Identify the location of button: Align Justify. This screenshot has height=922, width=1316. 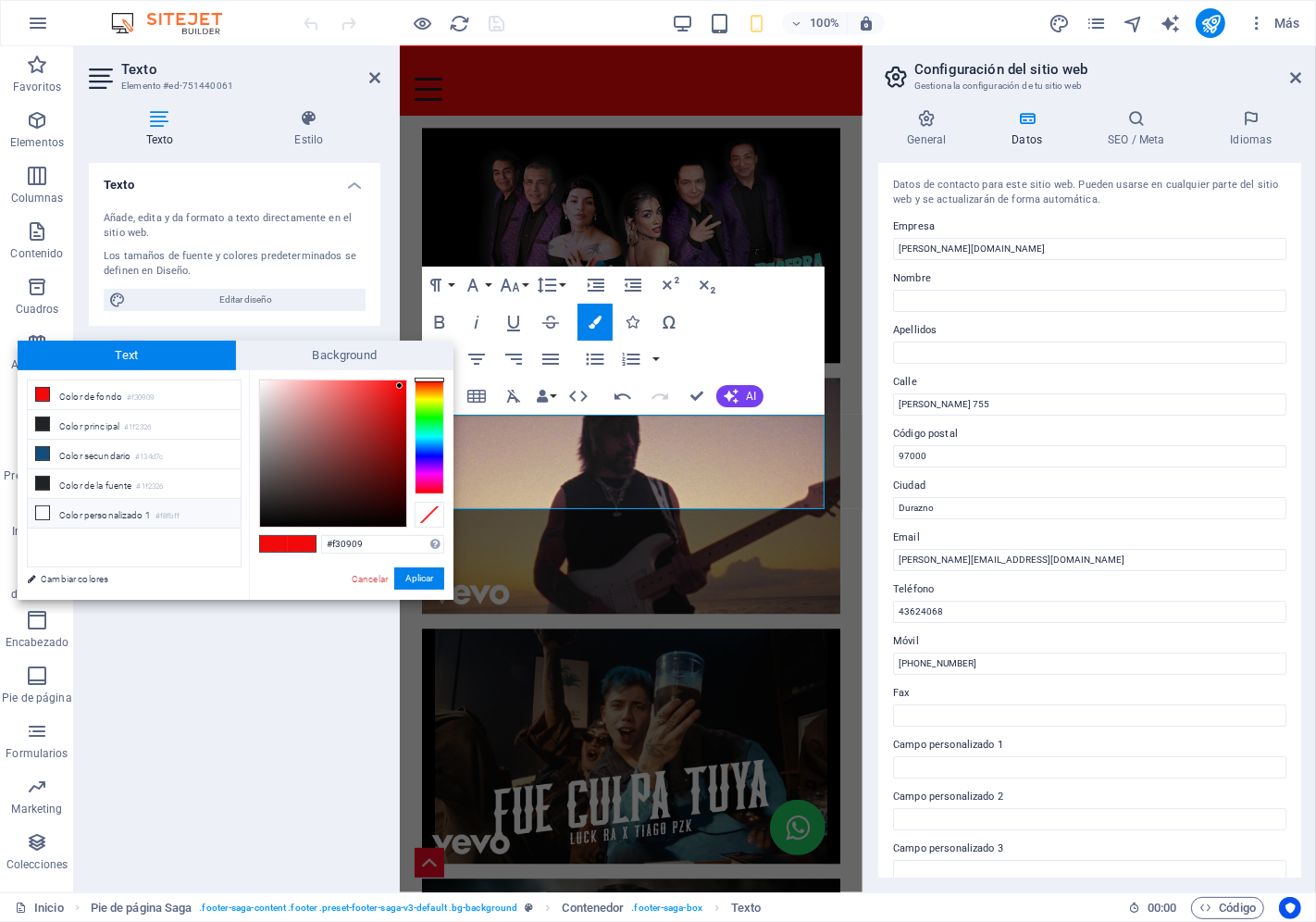
(551, 359).